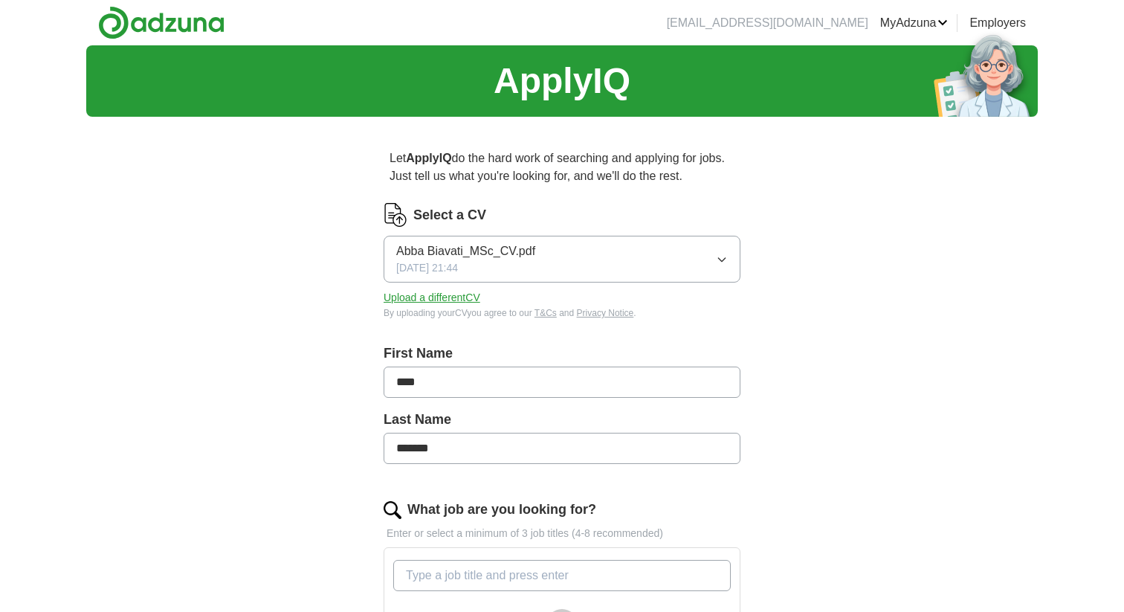 This screenshot has width=1124, height=612. Describe the element at coordinates (502, 509) in the screenshot. I see `label: What job are you looking for?` at that location.